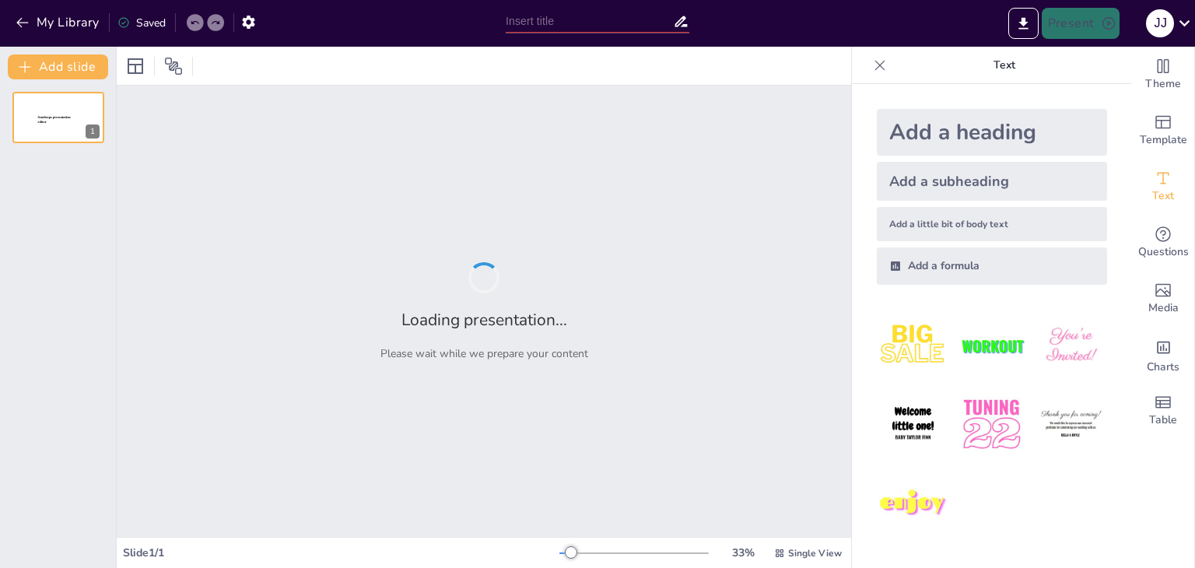 This screenshot has width=1195, height=568. I want to click on div: 33 %, so click(743, 552).